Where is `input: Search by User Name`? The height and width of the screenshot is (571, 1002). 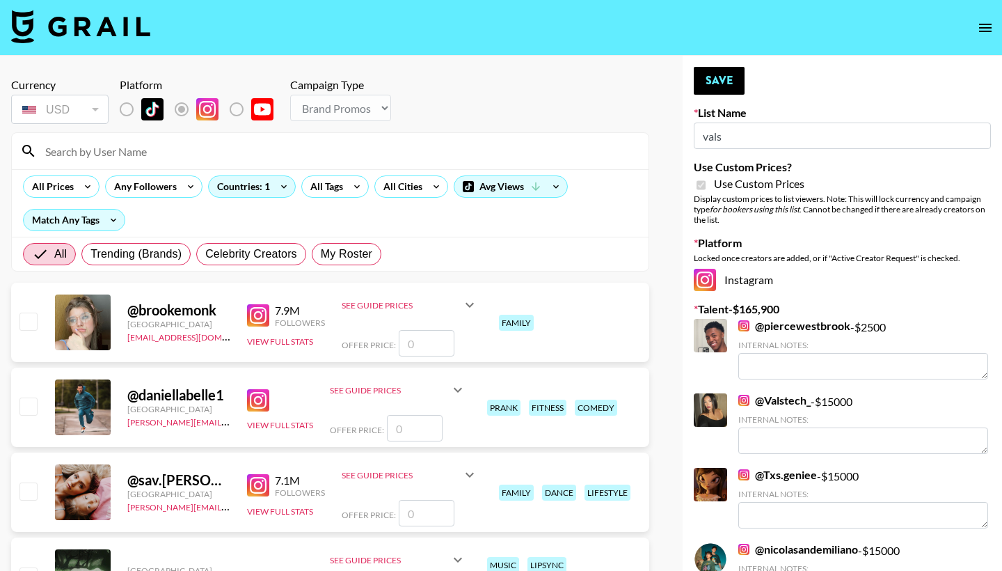
input: Search by User Name is located at coordinates (338, 151).